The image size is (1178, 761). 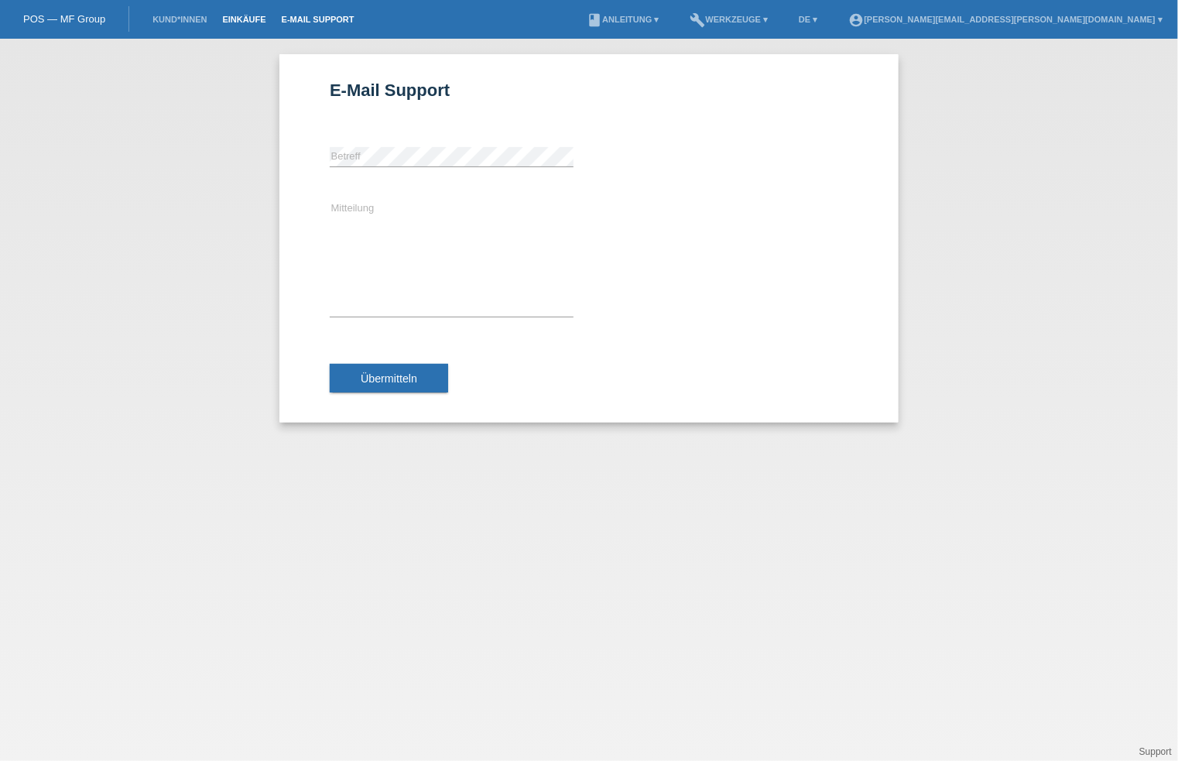 What do you see at coordinates (244, 19) in the screenshot?
I see `a: Einkäufe` at bounding box center [244, 19].